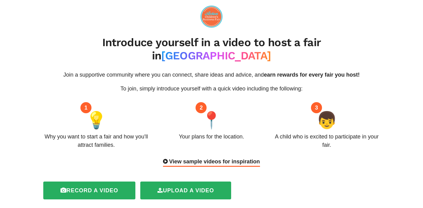 This screenshot has height=208, width=423. Describe the element at coordinates (327, 141) in the screenshot. I see `div: A child who is excited to participate in your fair.` at that location.